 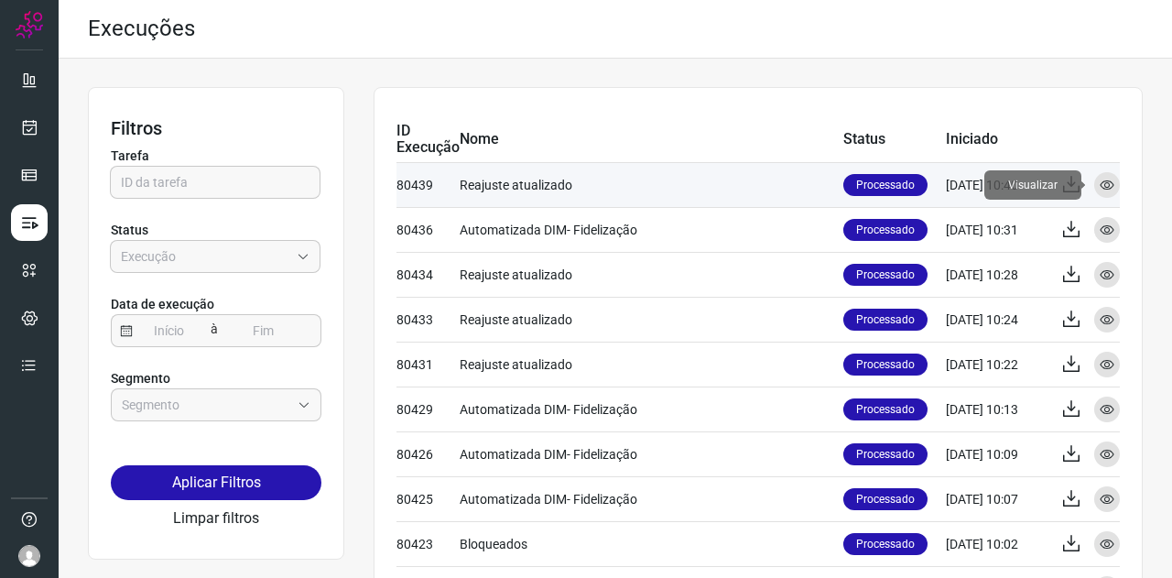 What do you see at coordinates (427, 543) in the screenshot?
I see `td: 80423` at bounding box center [427, 543].